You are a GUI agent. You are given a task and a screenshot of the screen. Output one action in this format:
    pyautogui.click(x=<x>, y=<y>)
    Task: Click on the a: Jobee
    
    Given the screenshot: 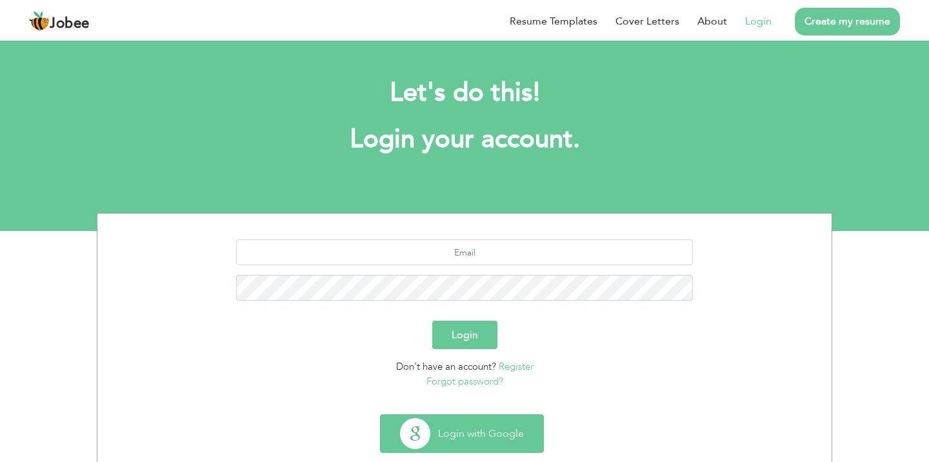 What is the action you would take?
    pyautogui.click(x=59, y=21)
    